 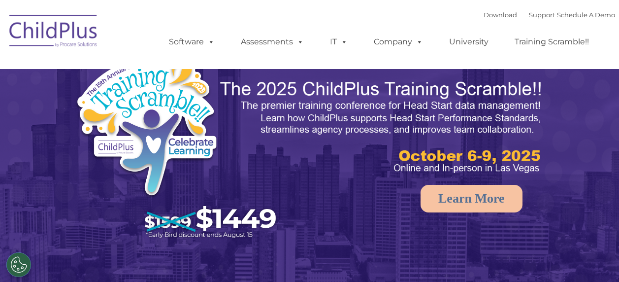 What do you see at coordinates (469, 42) in the screenshot?
I see `a: University` at bounding box center [469, 42].